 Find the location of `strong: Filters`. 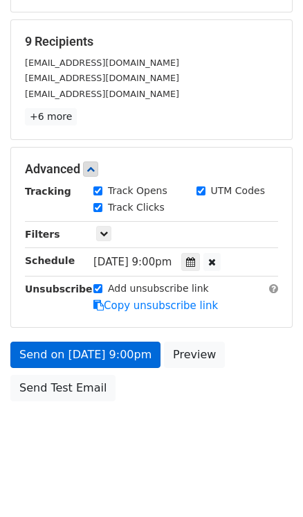

strong: Filters is located at coordinates (42, 234).